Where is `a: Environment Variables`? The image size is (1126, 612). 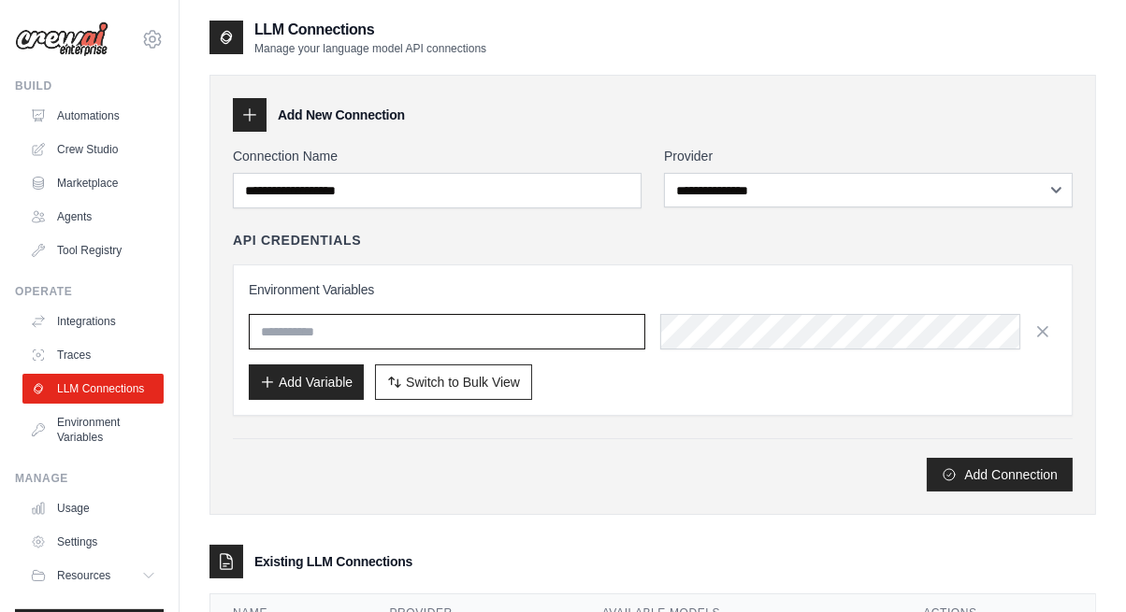
a: Environment Variables is located at coordinates (93, 430).